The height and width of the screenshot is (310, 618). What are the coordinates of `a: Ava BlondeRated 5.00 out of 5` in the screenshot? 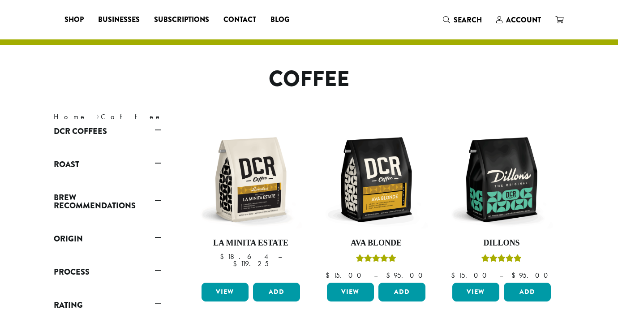 It's located at (376, 204).